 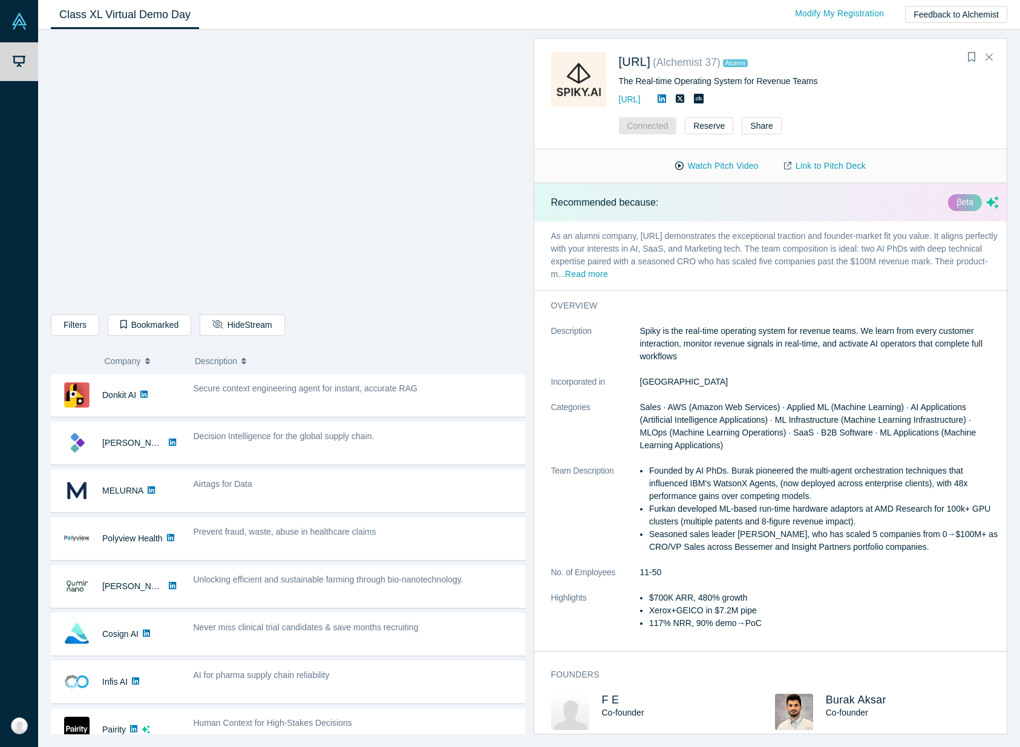 I want to click on img: Qumir Nano's Logo, so click(x=77, y=586).